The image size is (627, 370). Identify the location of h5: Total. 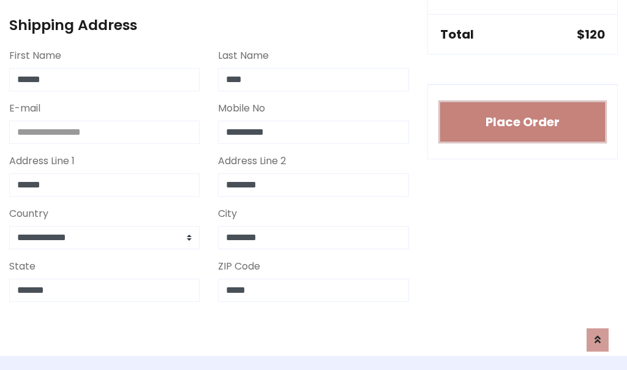
(457, 34).